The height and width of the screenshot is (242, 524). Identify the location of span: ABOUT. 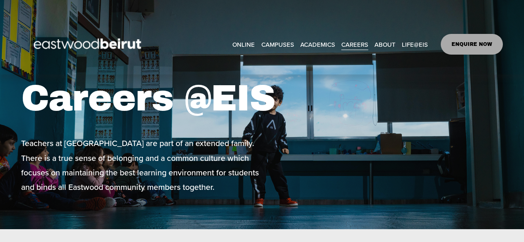
(385, 44).